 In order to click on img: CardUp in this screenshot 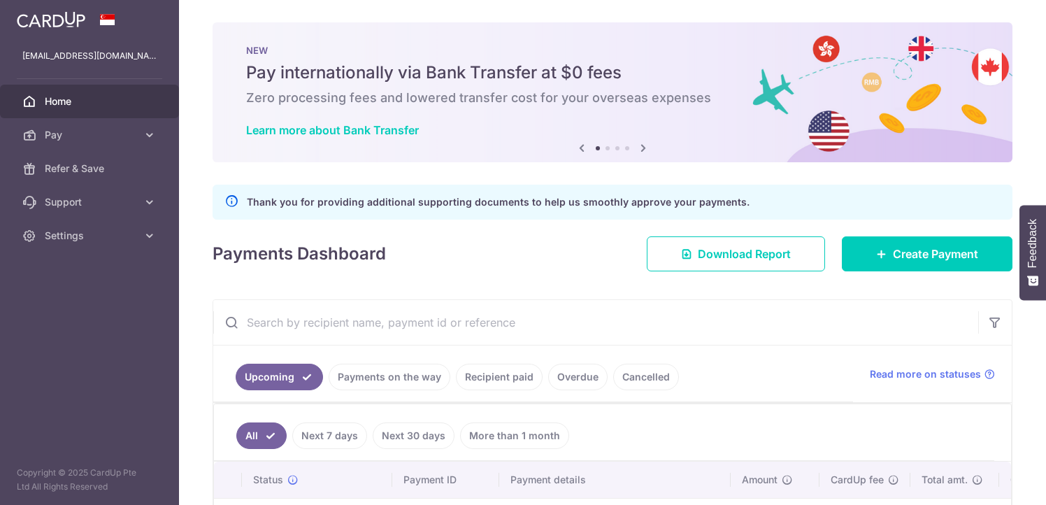, I will do `click(51, 20)`.